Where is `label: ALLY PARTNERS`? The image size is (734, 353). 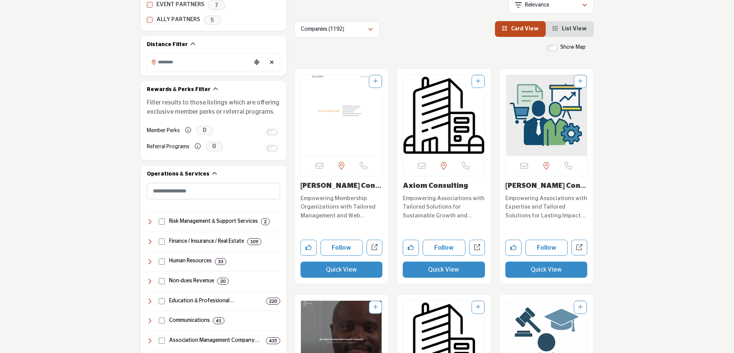
label: ALLY PARTNERS is located at coordinates (178, 20).